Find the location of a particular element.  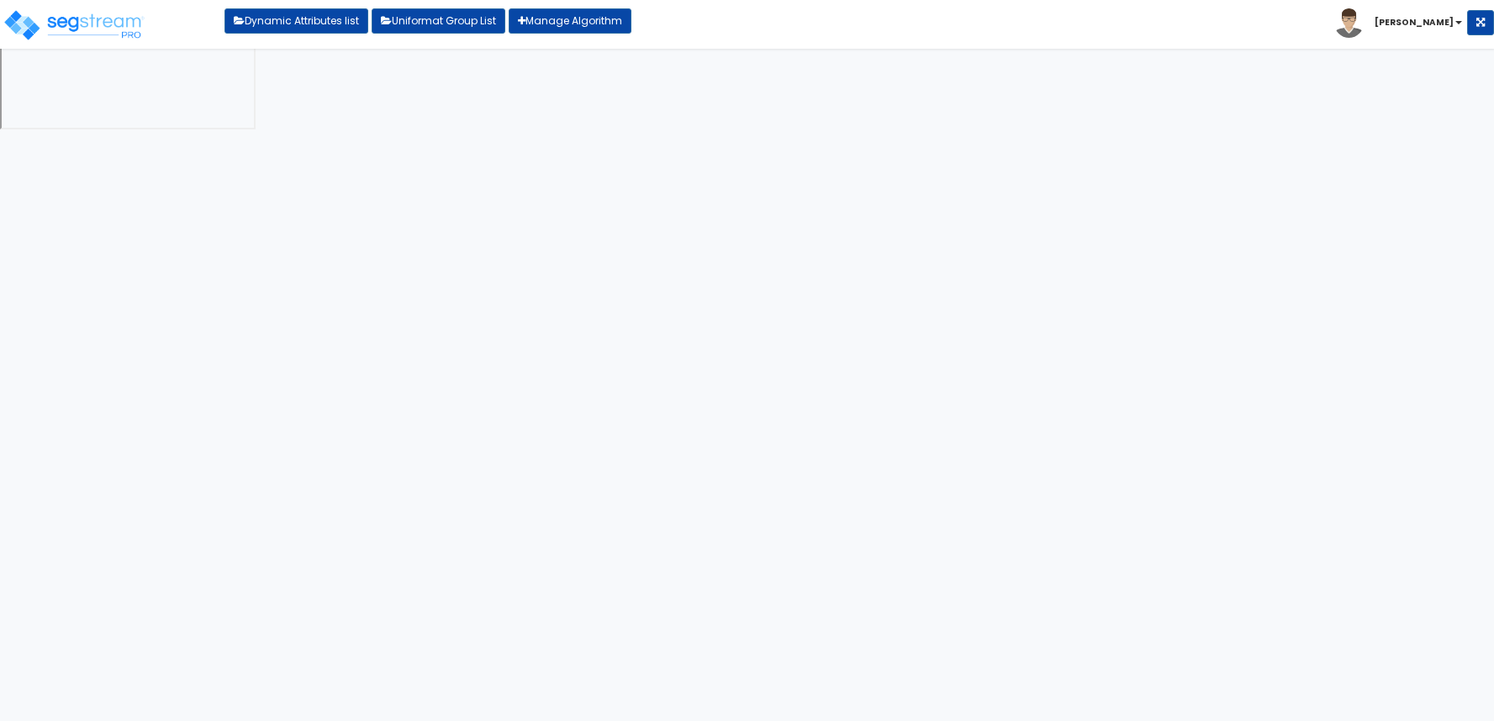

button: Dynamic Attributes list is located at coordinates (296, 21).